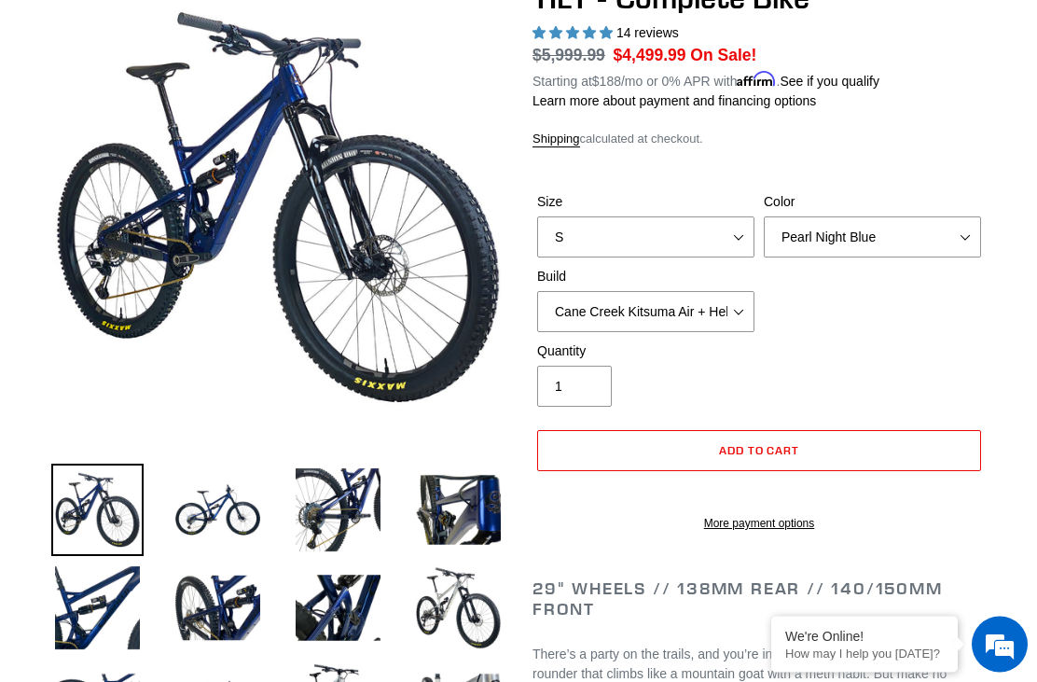 Image resolution: width=1037 pixels, height=682 pixels. Describe the element at coordinates (759, 450) in the screenshot. I see `span: Add to cart` at that location.